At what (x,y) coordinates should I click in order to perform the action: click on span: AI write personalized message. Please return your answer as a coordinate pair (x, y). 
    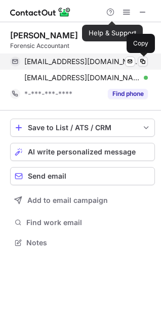
    Looking at the image, I should click on (81, 152).